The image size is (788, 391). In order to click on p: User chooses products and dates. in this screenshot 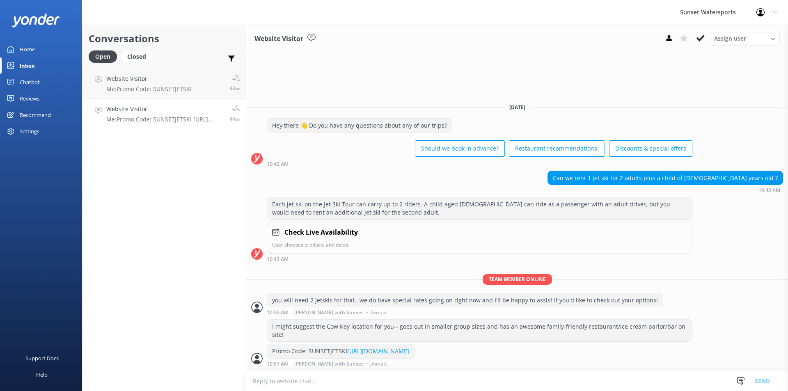, I will do `click(480, 245)`.